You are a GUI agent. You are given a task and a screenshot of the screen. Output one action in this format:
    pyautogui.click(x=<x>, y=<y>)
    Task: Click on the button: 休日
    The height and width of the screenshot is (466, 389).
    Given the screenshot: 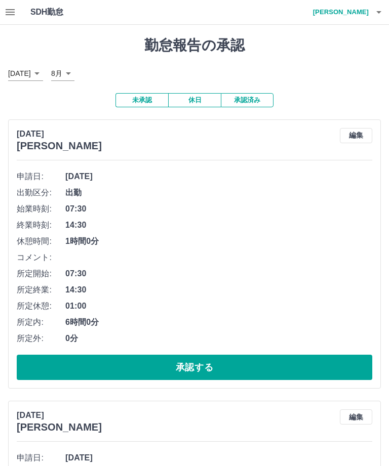 What is the action you would take?
    pyautogui.click(x=194, y=100)
    